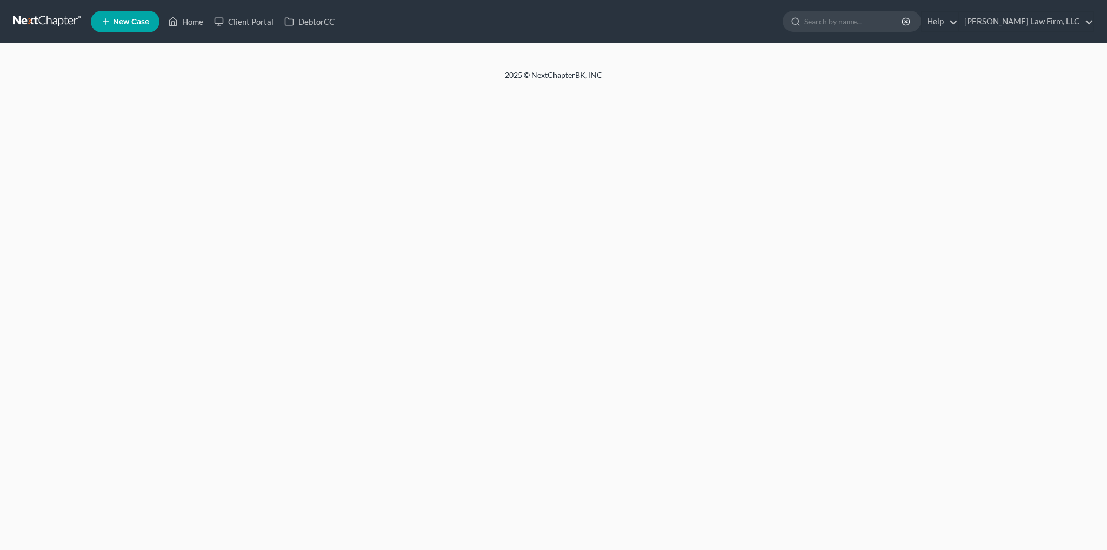 The image size is (1107, 550). Describe the element at coordinates (553, 79) in the screenshot. I see `div: 2025 © NextChapterBK, INC` at that location.